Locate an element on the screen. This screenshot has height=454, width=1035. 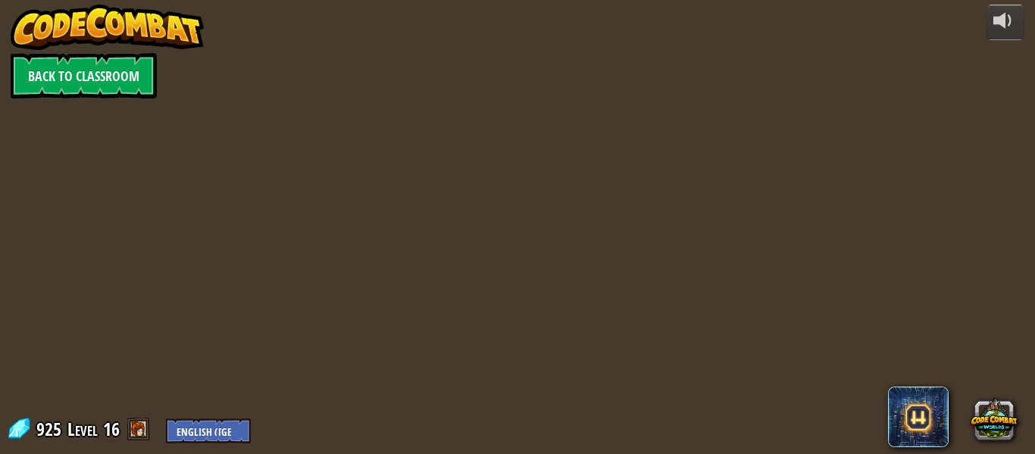
button: Adjust volume is located at coordinates (1005, 22).